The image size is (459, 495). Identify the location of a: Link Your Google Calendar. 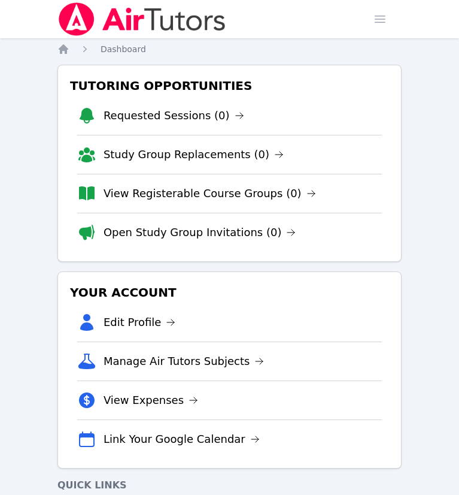
(182, 439).